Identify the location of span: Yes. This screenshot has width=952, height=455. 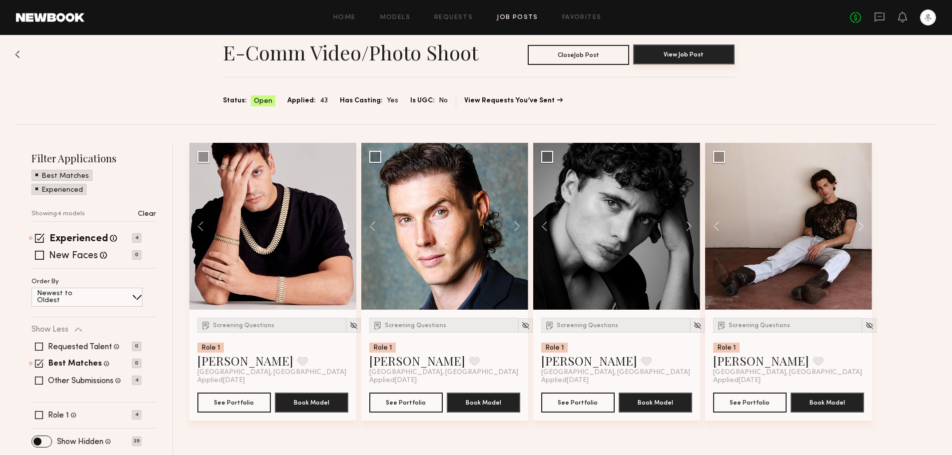
(392, 101).